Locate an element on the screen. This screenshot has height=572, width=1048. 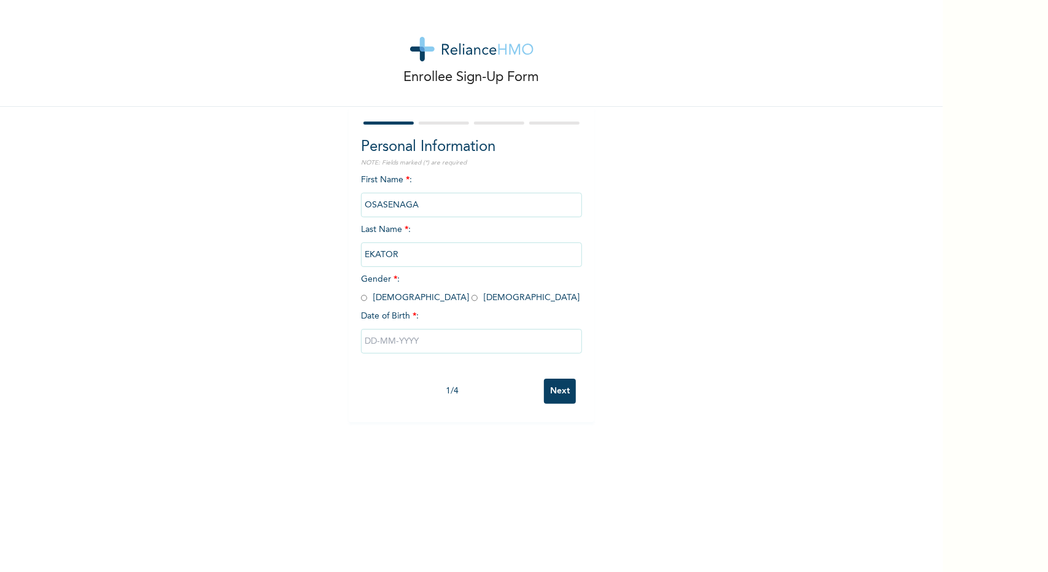
input: Next is located at coordinates (560, 391).